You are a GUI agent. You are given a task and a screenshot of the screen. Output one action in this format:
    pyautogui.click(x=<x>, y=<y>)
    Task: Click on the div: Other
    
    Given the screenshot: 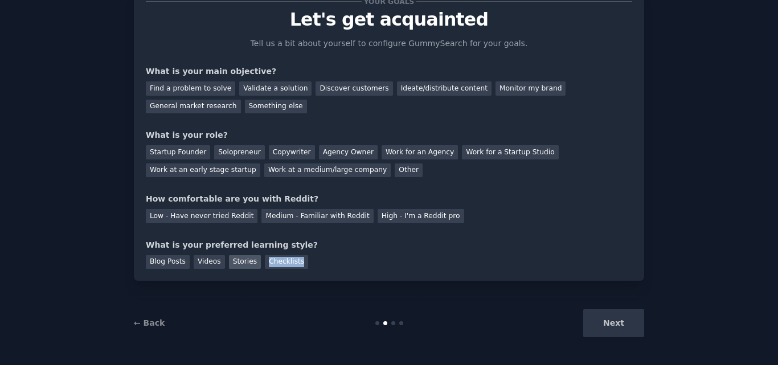 What is the action you would take?
    pyautogui.click(x=408, y=170)
    